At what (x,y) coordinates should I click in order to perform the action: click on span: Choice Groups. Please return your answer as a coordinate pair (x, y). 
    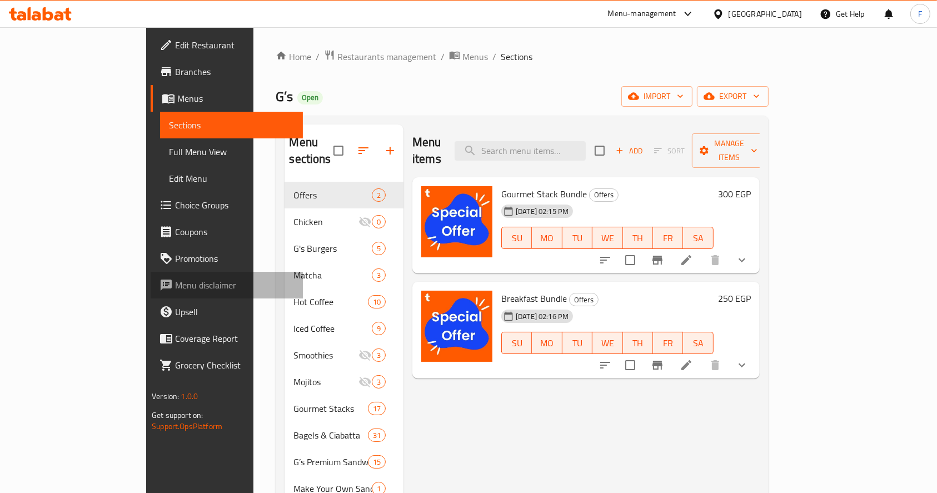
    Looking at the image, I should click on (235, 205).